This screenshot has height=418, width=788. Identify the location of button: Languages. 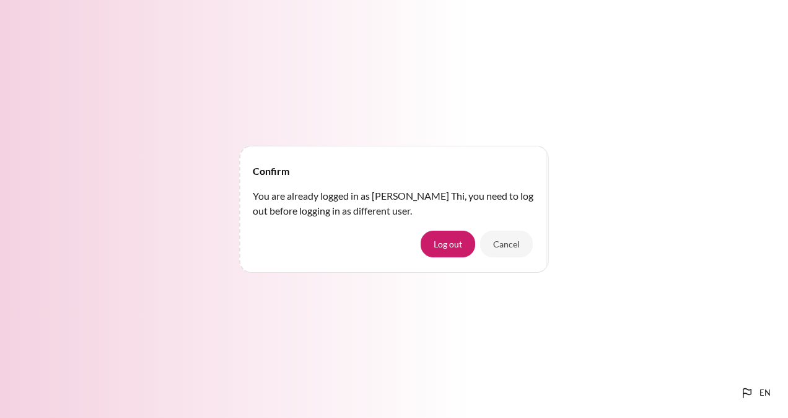
(755, 393).